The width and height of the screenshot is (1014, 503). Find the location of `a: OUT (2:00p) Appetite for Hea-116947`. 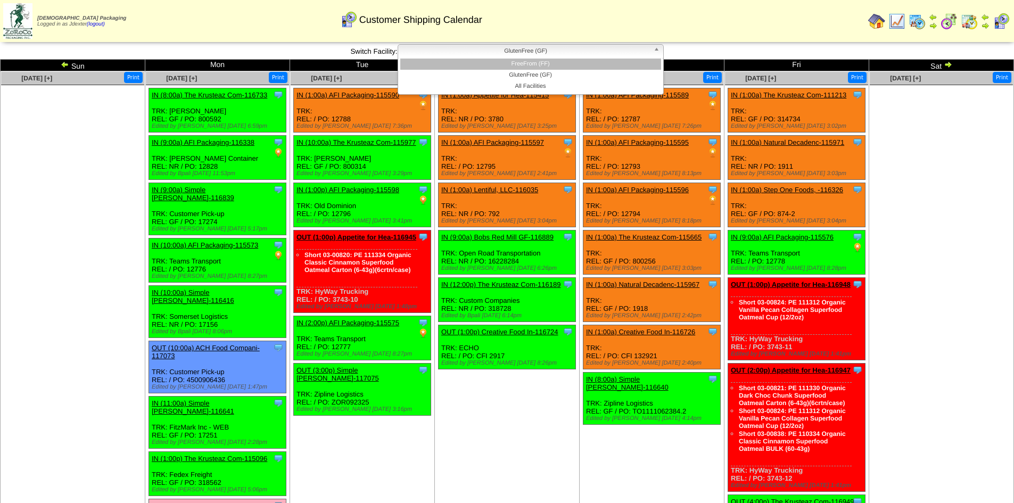

a: OUT (2:00p) Appetite for Hea-116947 is located at coordinates (790, 370).